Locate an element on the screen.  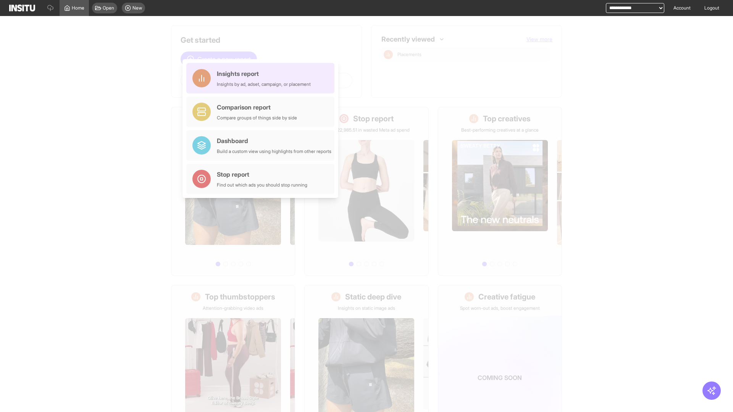
div: Compare groups of things side by side is located at coordinates (257, 118).